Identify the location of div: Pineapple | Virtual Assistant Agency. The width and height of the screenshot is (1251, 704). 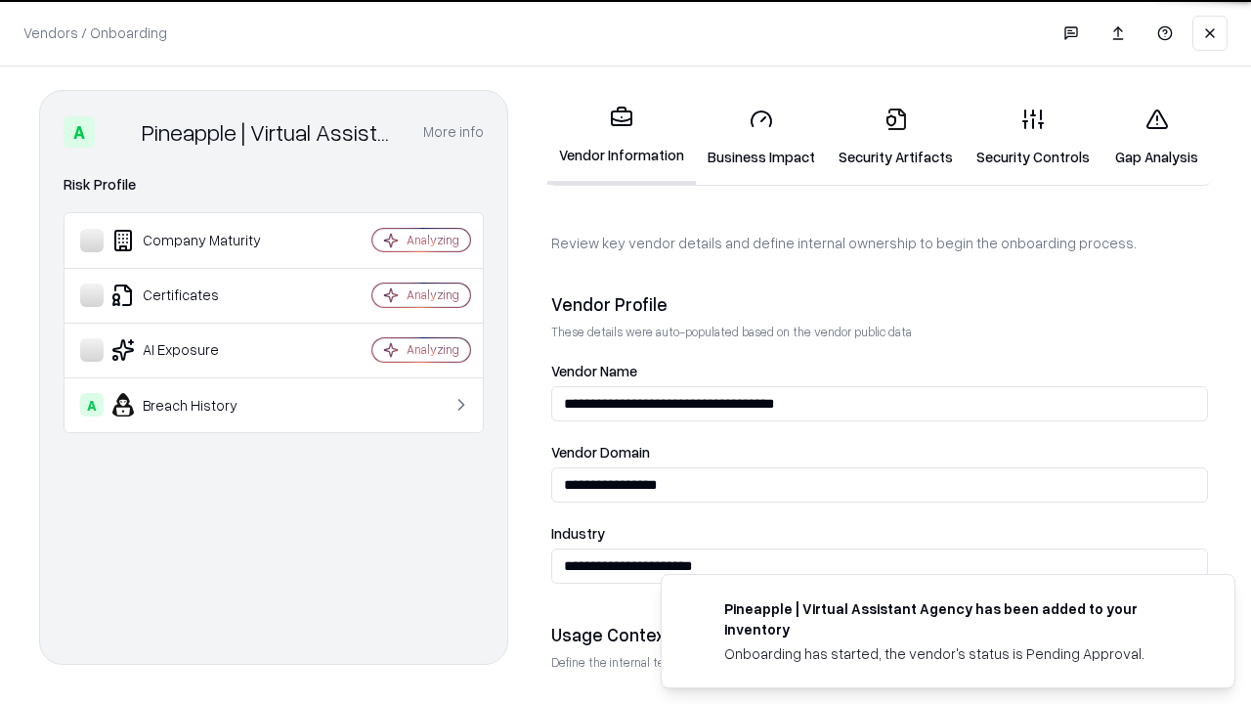
(271, 132).